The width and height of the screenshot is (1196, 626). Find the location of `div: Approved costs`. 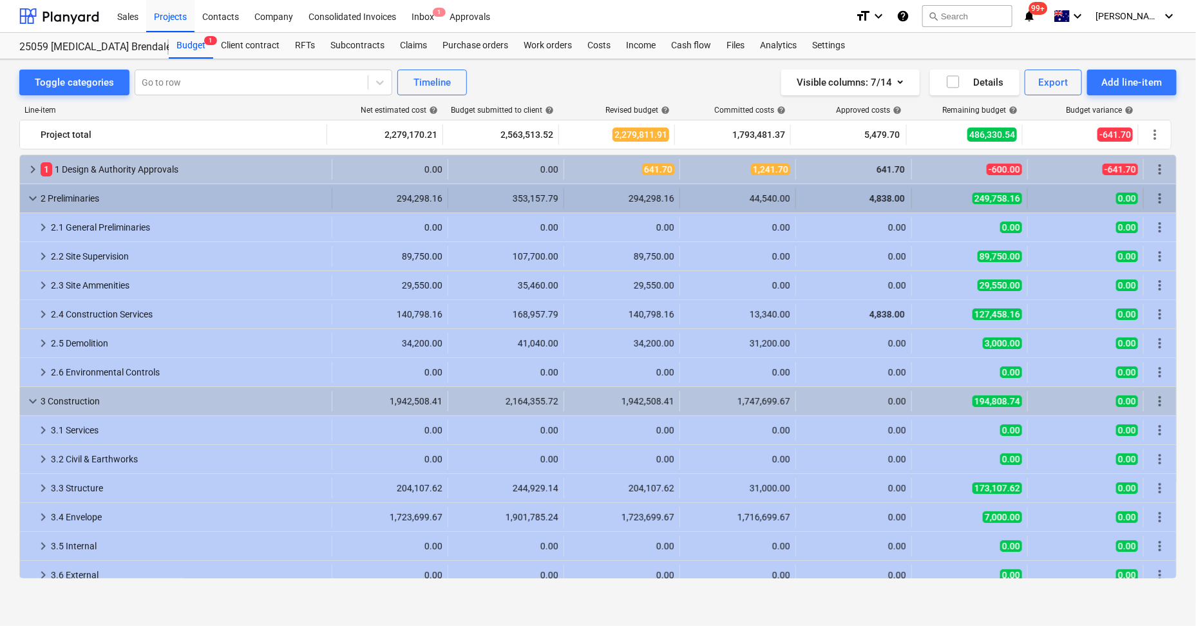

div: Approved costs is located at coordinates (869, 110).